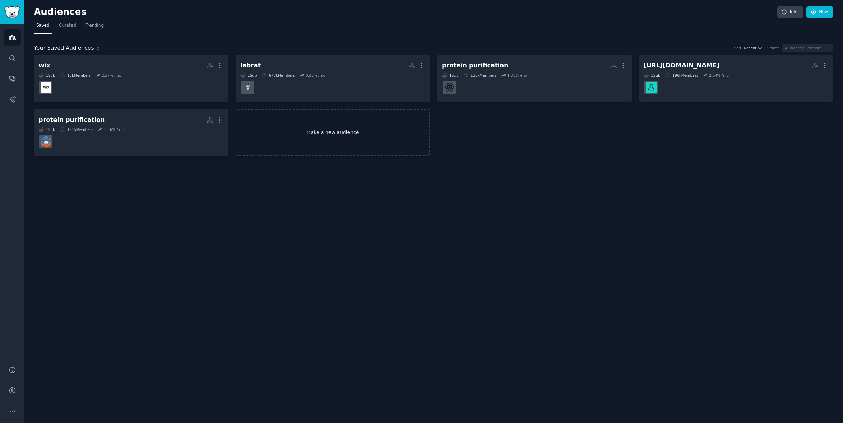 The image size is (843, 423). What do you see at coordinates (12, 12) in the screenshot?
I see `img: GummySearch logo` at bounding box center [12, 12].